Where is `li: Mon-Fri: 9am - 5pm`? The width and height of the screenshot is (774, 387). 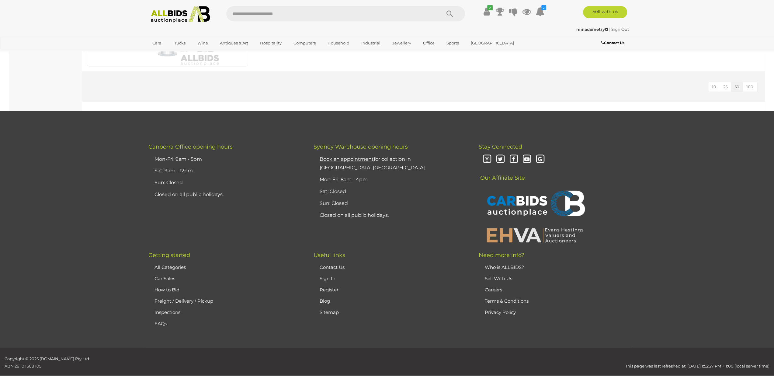
li: Mon-Fri: 9am - 5pm is located at coordinates (226, 159).